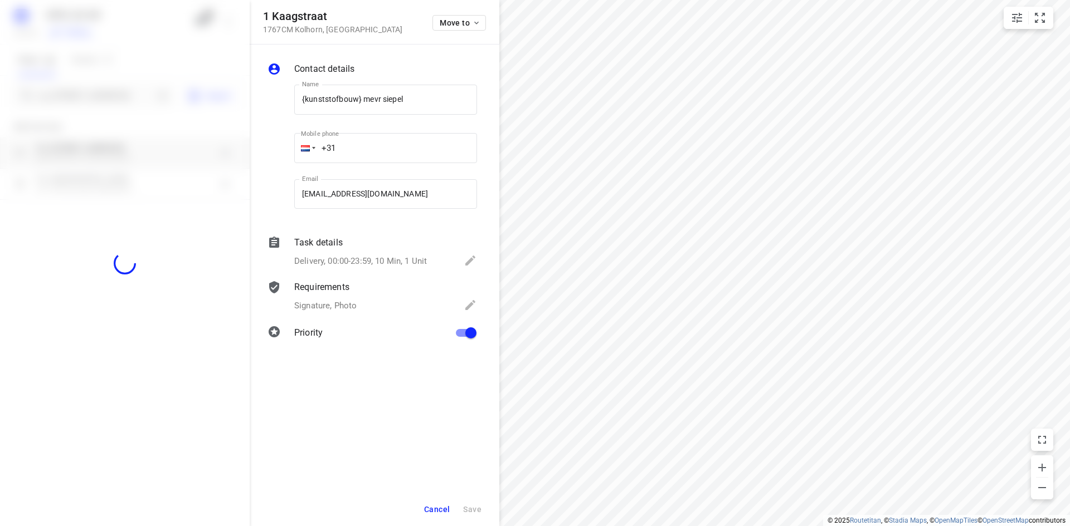 The image size is (1070, 526). I want to click on p: Task details, so click(318, 243).